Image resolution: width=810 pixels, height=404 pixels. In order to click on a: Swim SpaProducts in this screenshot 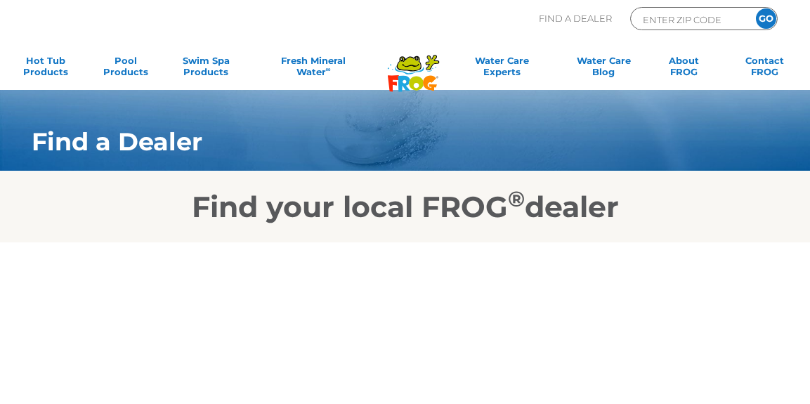, I will do `click(206, 69)`.